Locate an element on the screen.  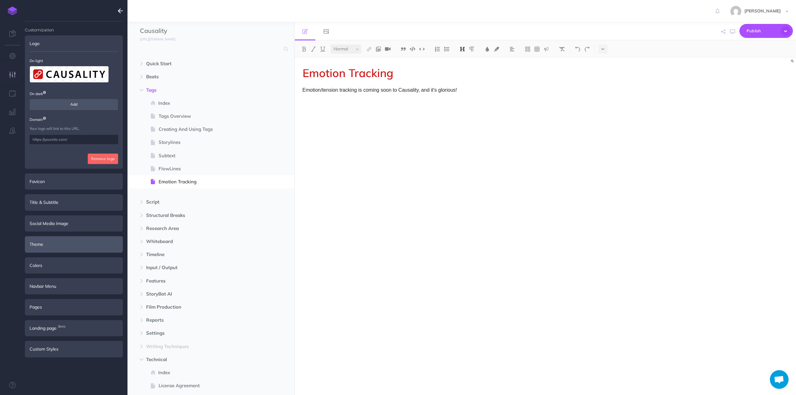
div: Social Media Image is located at coordinates (74, 223).